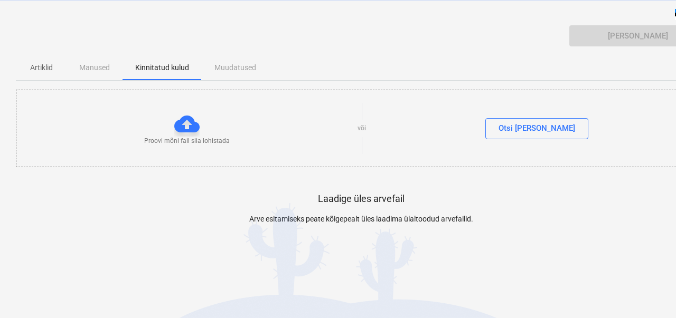 The width and height of the screenshot is (676, 318). What do you see at coordinates (361, 219) in the screenshot?
I see `p: Arve esitamiseks peate kõigepealt üles laadima ülaltoodud arvefailid.` at bounding box center [361, 219].